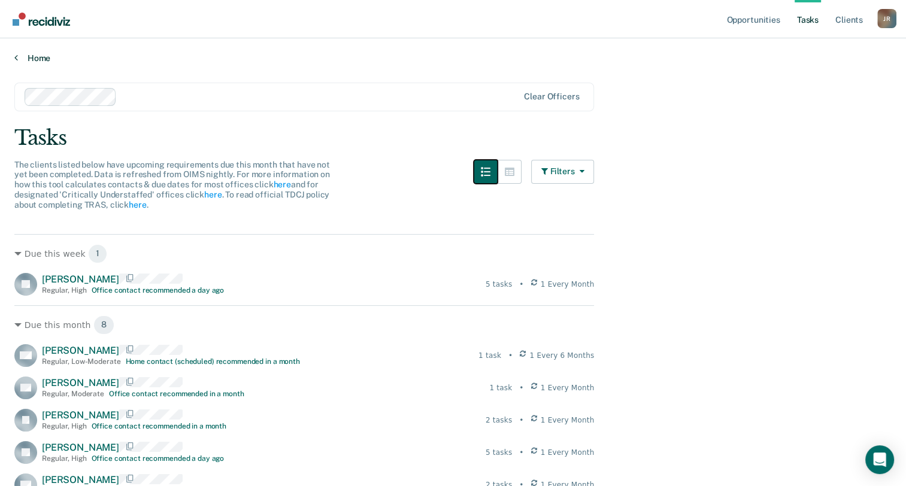 The height and width of the screenshot is (486, 906). I want to click on div: Clear officers, so click(552, 96).